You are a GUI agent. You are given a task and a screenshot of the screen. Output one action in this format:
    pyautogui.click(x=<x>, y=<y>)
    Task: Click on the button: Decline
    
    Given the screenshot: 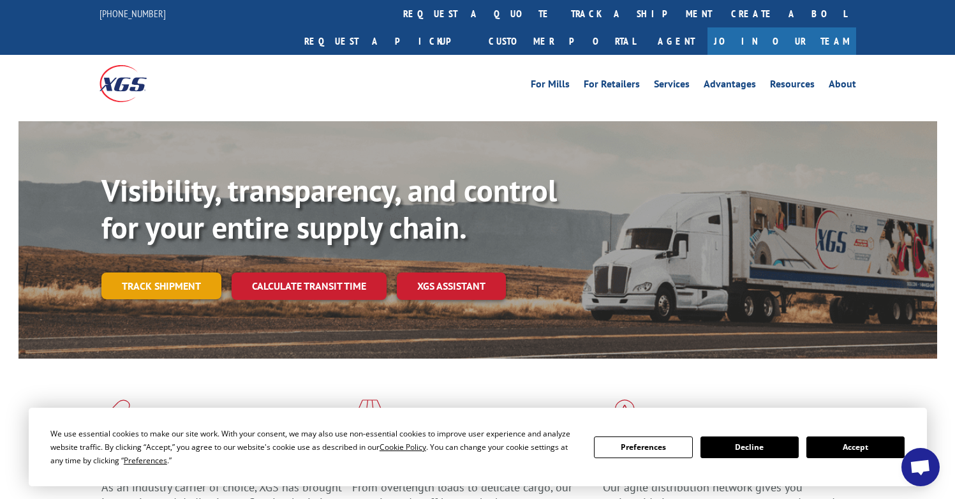 What is the action you would take?
    pyautogui.click(x=750, y=447)
    